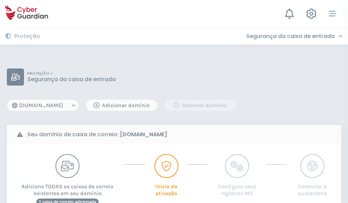 The width and height of the screenshot is (348, 203). I want to click on div: Segurança da caixa de entrada, so click(295, 36).